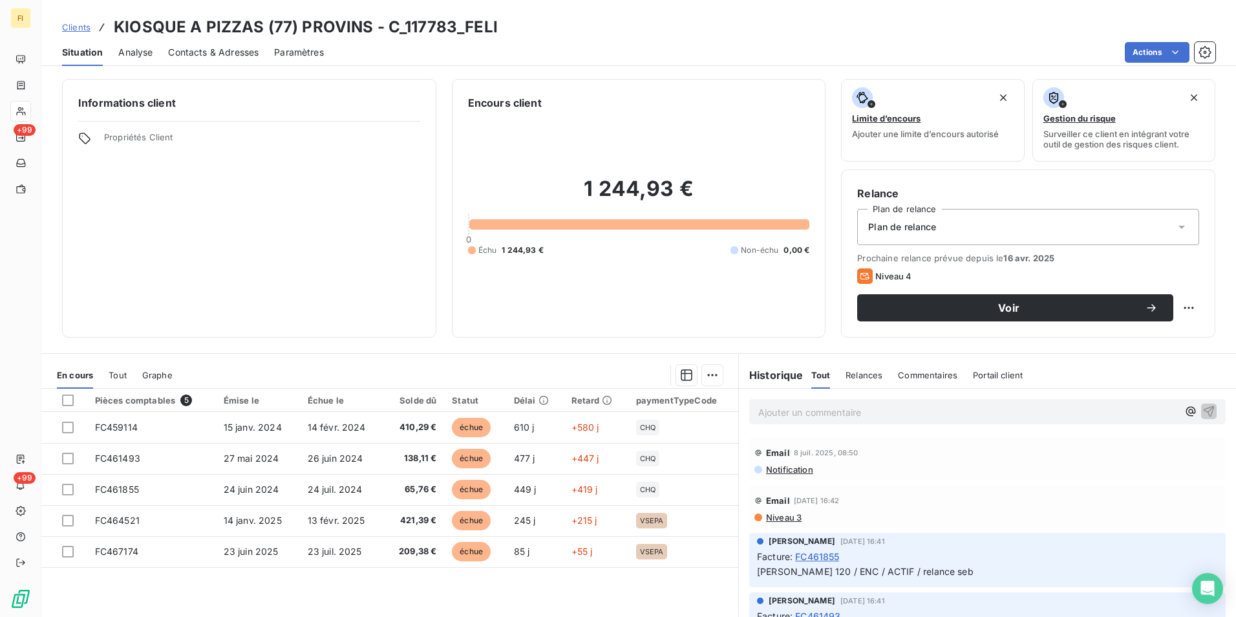 The height and width of the screenshot is (617, 1236). I want to click on h6: Encours client, so click(505, 103).